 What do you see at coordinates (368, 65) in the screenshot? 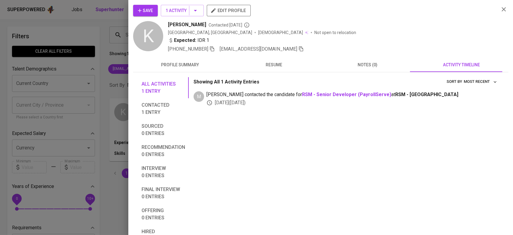
I see `span: notes (0)` at bounding box center [368, 65].